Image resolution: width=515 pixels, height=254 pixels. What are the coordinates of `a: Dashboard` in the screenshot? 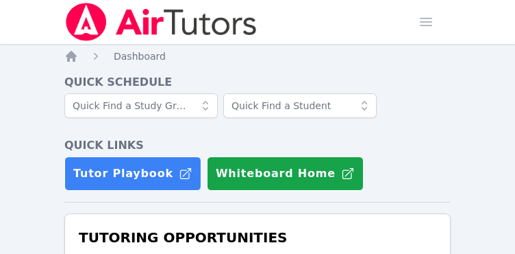 It's located at (140, 56).